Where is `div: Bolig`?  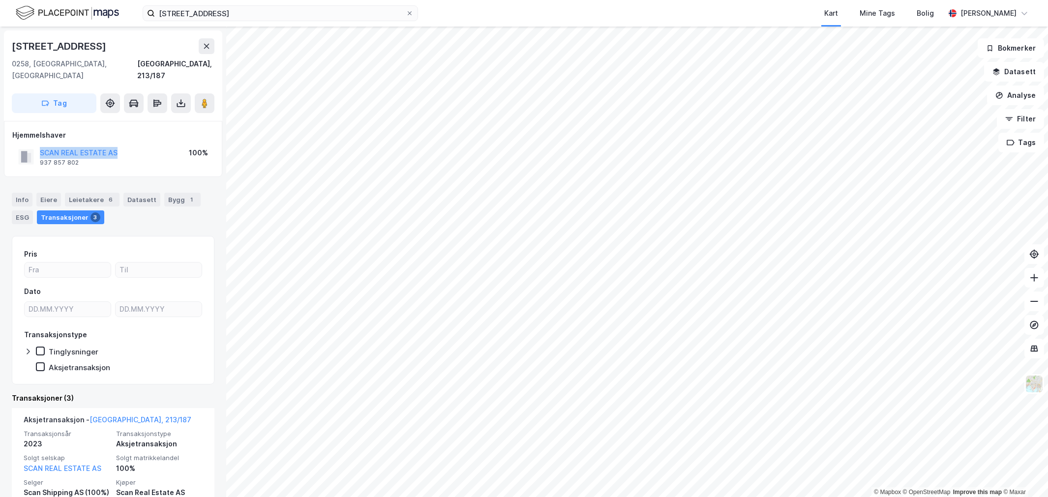 div: Bolig is located at coordinates (925, 13).